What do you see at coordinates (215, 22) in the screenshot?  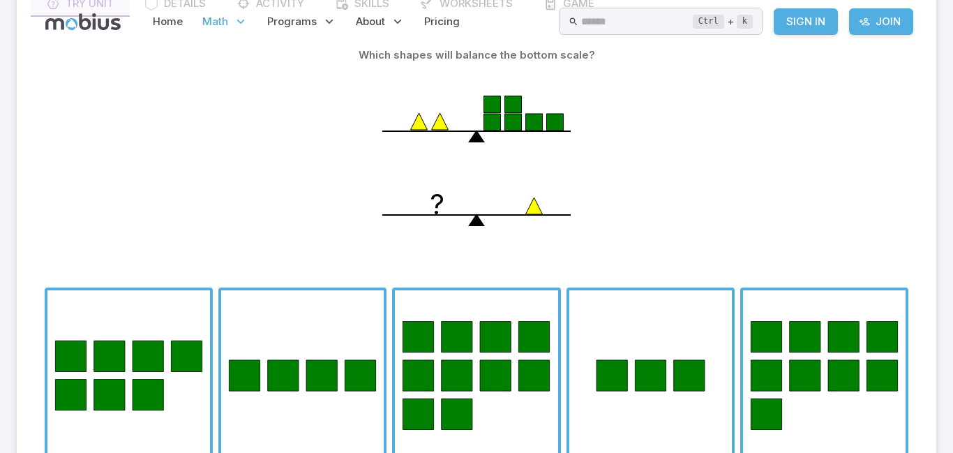 I see `span: Math` at bounding box center [215, 22].